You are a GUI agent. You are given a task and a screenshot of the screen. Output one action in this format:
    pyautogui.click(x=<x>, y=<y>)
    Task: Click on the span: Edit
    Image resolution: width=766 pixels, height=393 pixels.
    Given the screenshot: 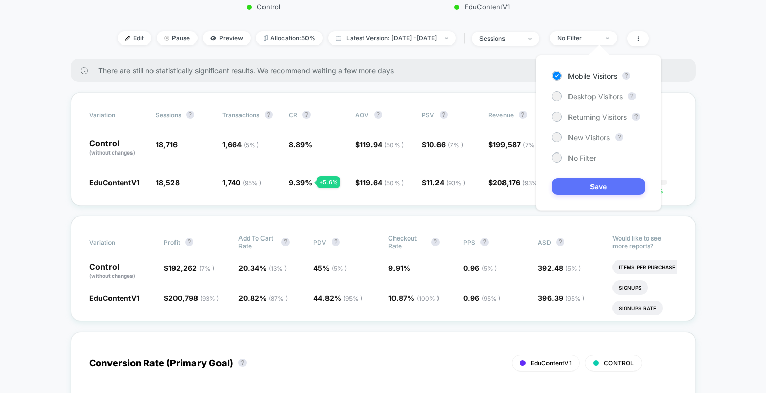 What is the action you would take?
    pyautogui.click(x=134, y=38)
    